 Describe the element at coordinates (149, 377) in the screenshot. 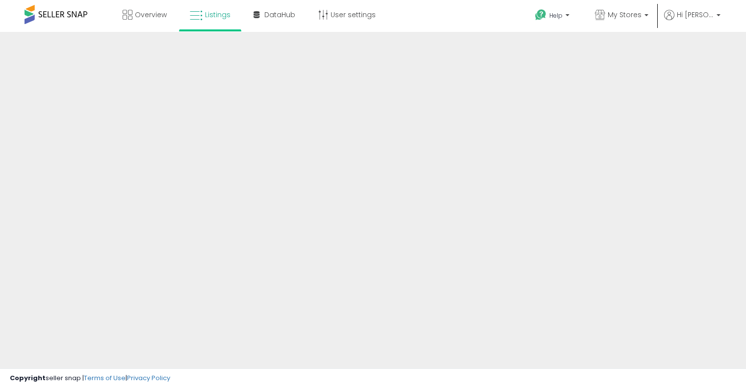

I see `a: Privacy Policy` at that location.